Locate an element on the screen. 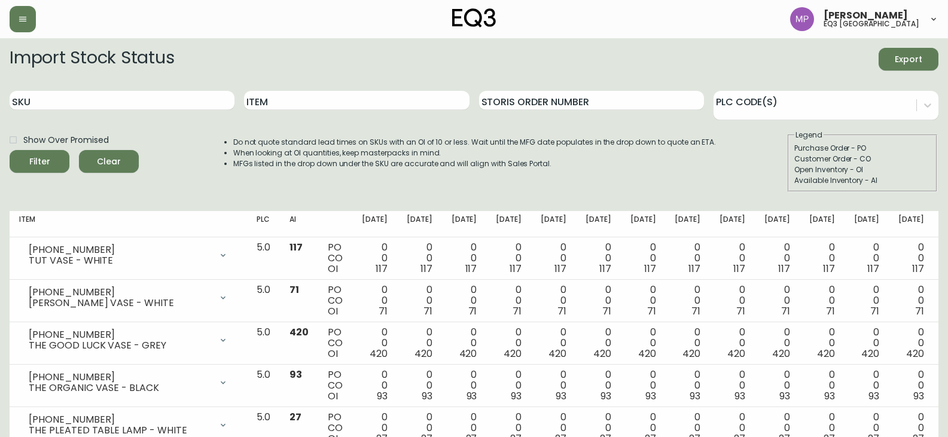 This screenshot has width=948, height=437. span: Export is located at coordinates (909, 59).